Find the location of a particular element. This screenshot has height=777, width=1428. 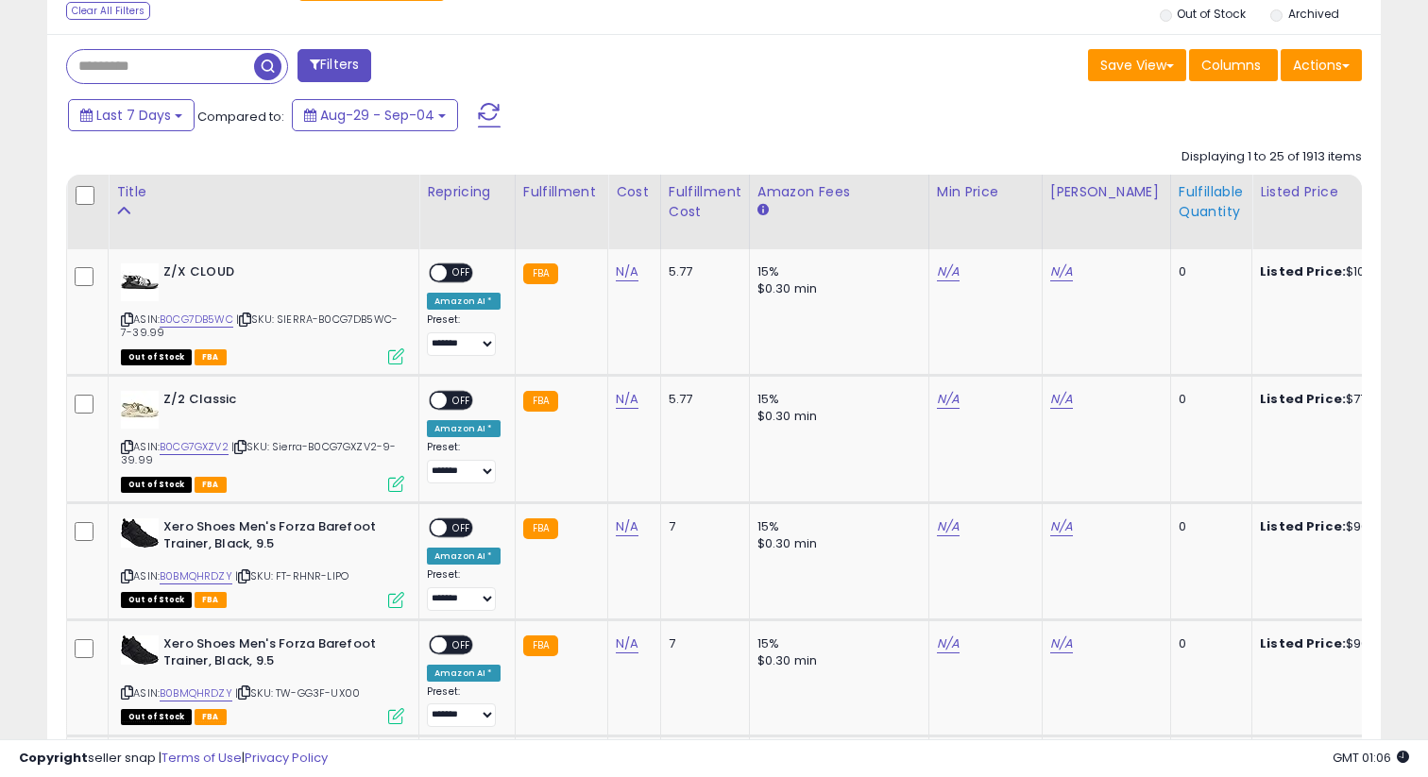

div: Repricing is located at coordinates (466, 192).